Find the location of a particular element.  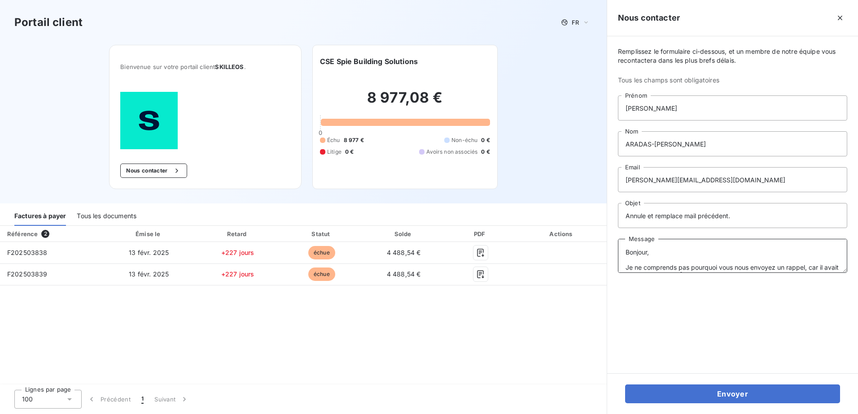

div: Tous les documents is located at coordinates (106, 217).